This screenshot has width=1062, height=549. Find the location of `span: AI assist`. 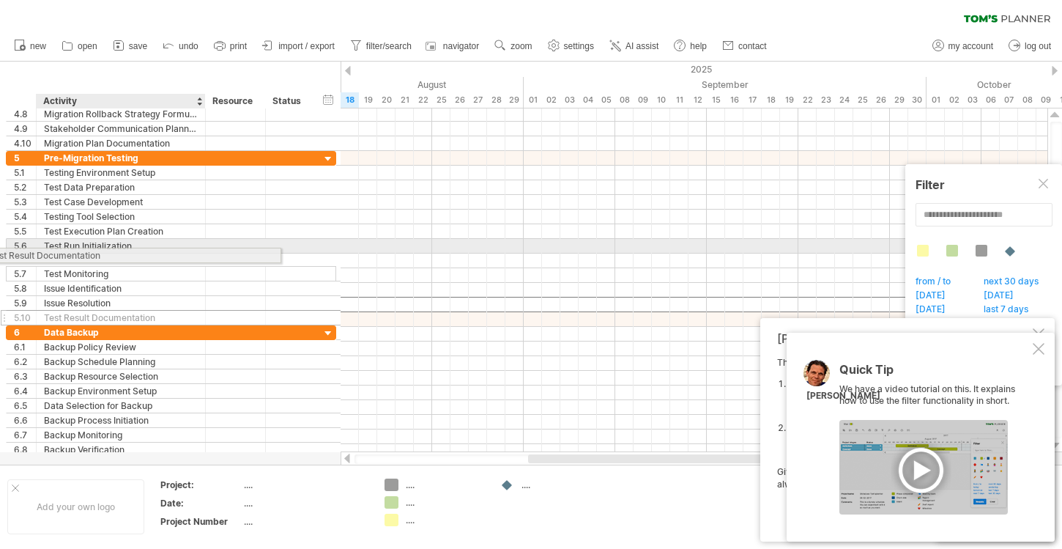

span: AI assist is located at coordinates (642, 46).